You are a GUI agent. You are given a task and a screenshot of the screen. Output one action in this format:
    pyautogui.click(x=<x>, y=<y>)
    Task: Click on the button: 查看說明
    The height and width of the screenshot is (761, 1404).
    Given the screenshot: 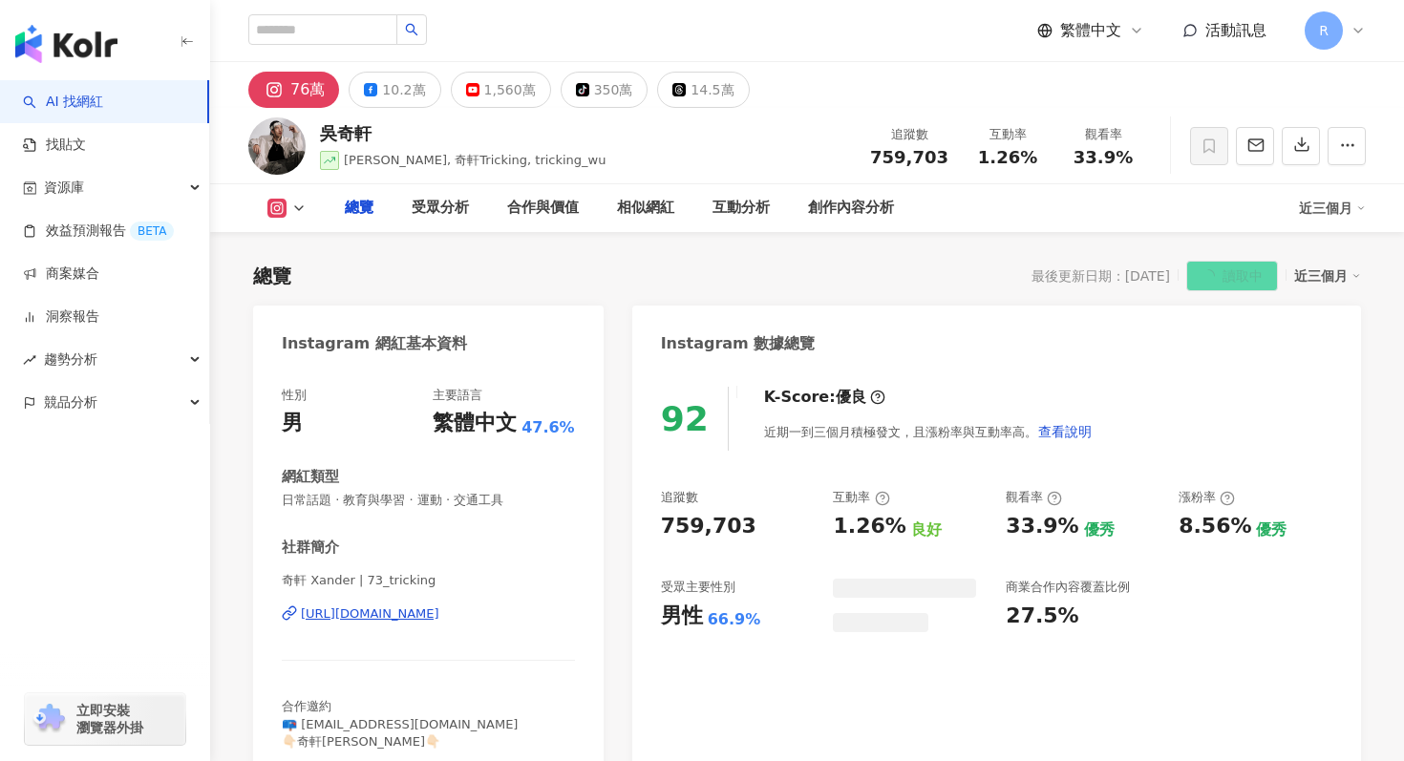 What is the action you would take?
    pyautogui.click(x=1065, y=432)
    